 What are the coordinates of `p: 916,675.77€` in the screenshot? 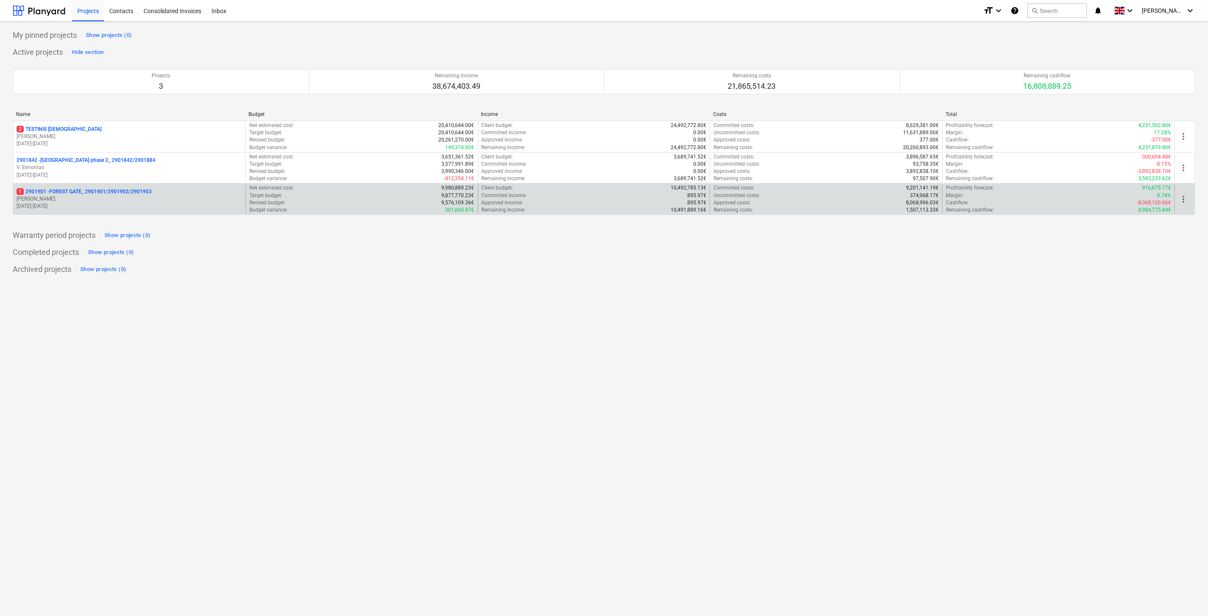 It's located at (1156, 188).